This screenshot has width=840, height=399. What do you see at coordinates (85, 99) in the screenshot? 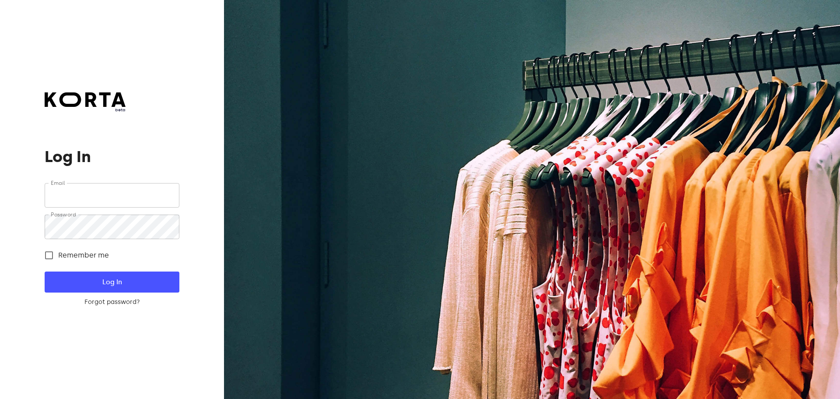
I see `img: Korta` at bounding box center [85, 99].